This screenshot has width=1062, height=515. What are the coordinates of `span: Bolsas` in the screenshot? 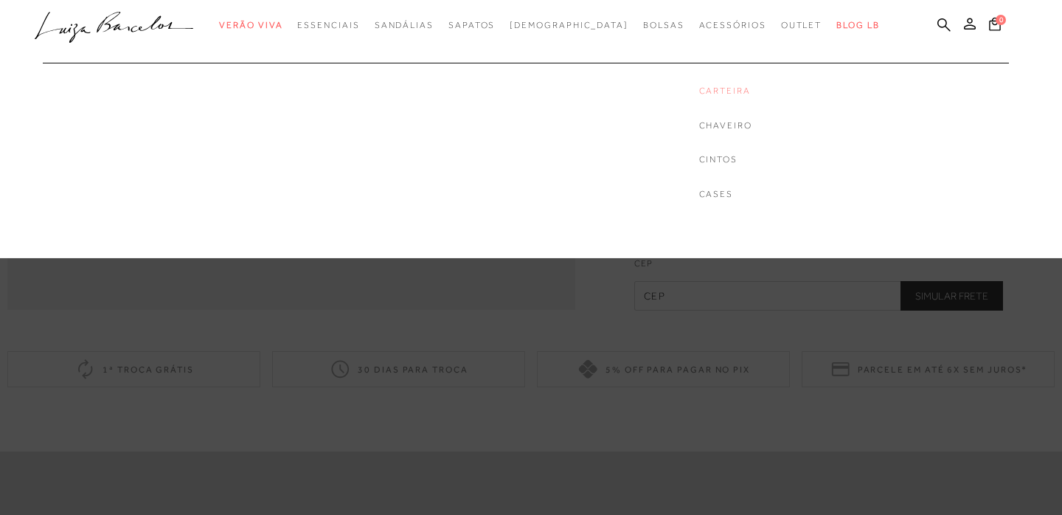 It's located at (664, 25).